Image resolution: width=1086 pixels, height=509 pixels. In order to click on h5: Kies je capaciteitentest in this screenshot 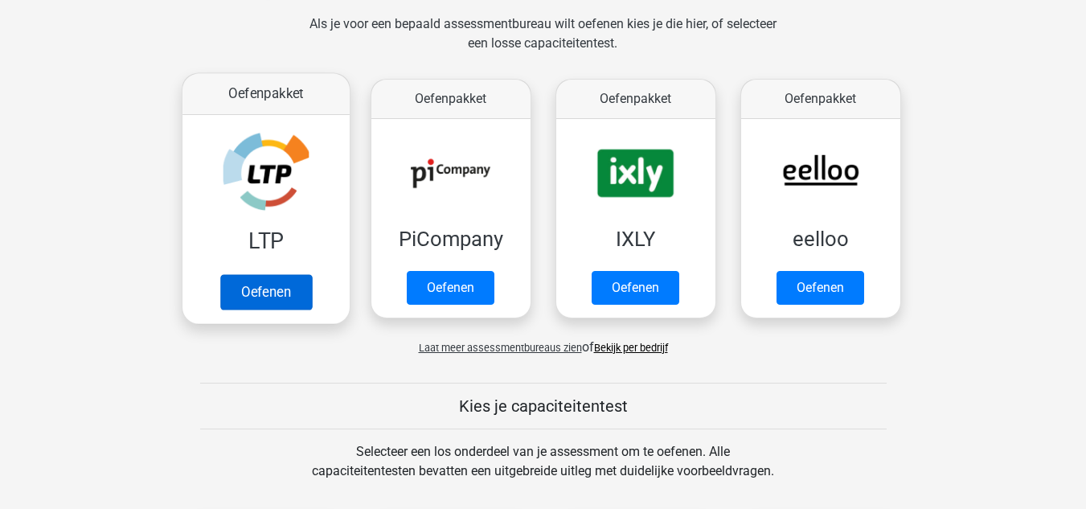, I will do `click(544, 406)`.